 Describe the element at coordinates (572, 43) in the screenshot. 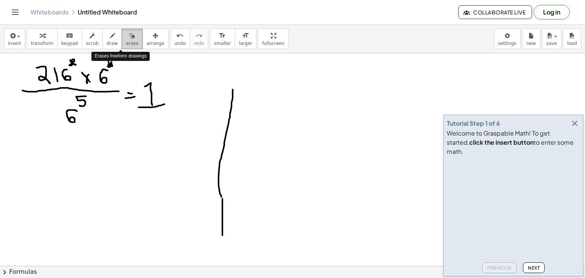

I see `span: load` at that location.